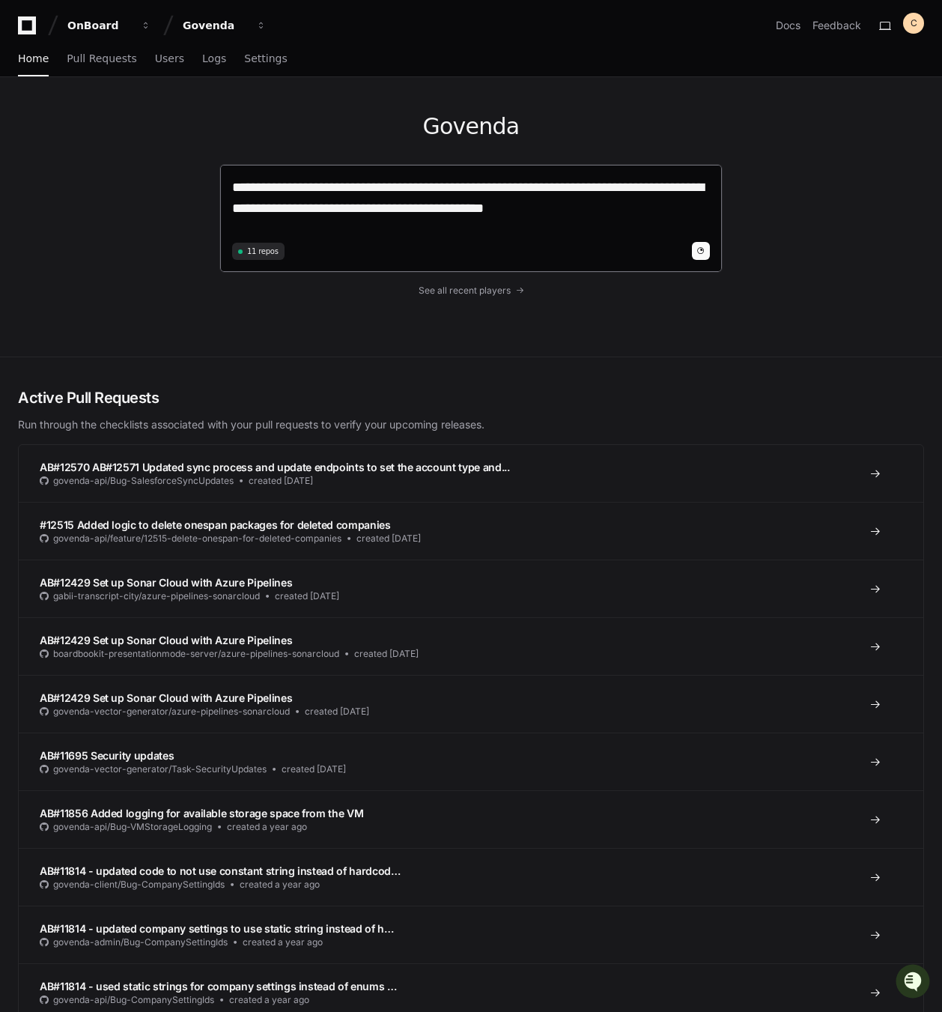 The height and width of the screenshot is (1012, 942). I want to click on img: PlayerZero, so click(30, 30).